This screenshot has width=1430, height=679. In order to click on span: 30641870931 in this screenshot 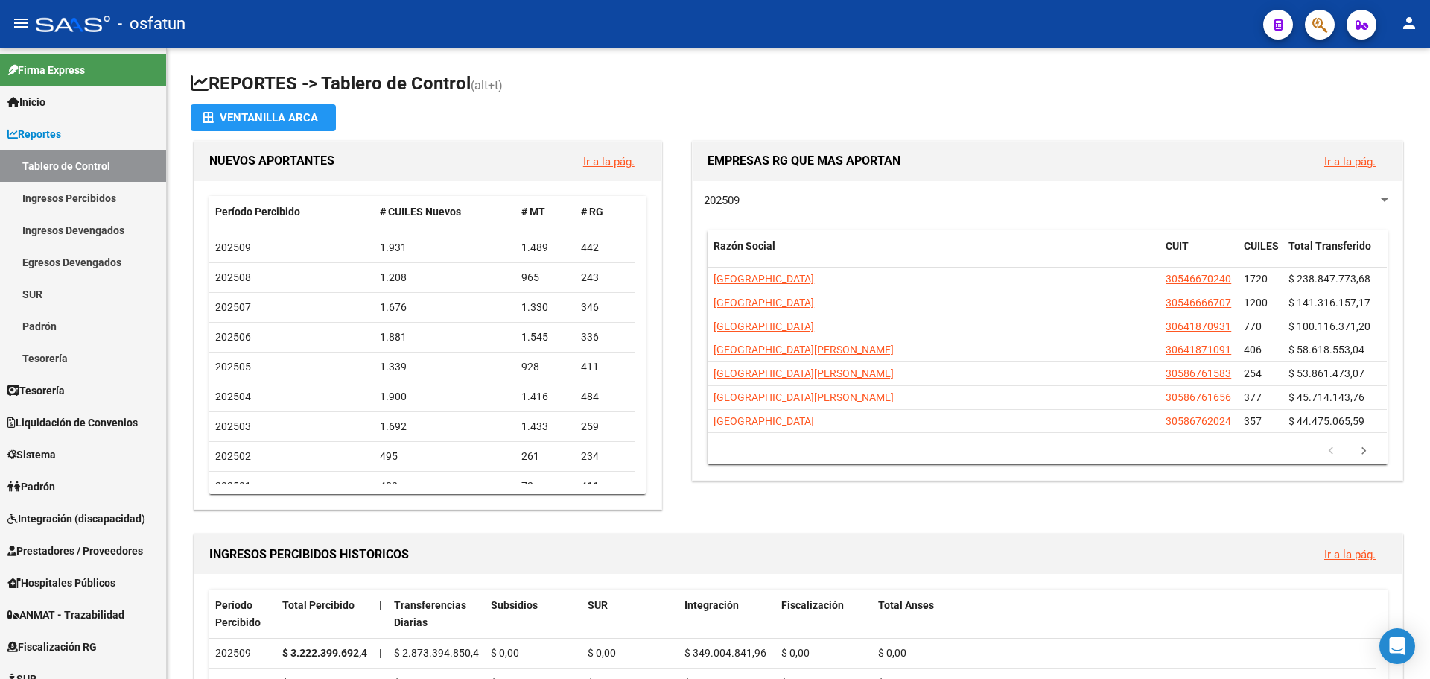, I will do `click(1198, 326)`.